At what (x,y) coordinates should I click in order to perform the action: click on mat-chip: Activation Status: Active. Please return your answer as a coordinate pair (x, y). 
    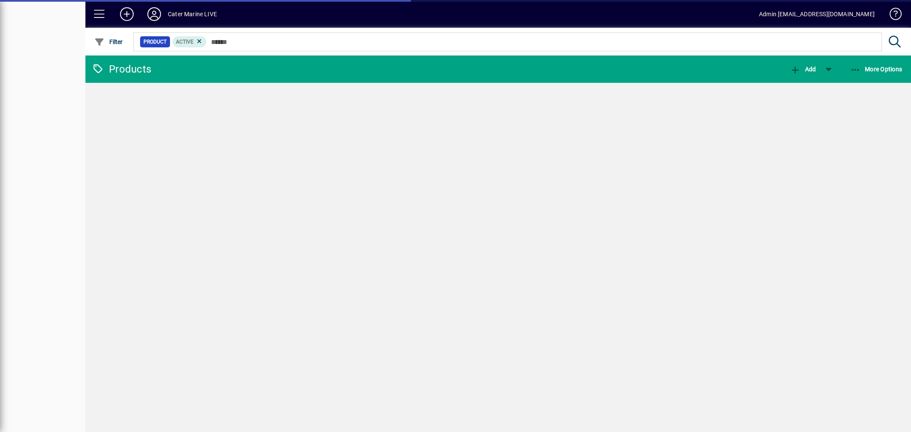
    Looking at the image, I should click on (190, 42).